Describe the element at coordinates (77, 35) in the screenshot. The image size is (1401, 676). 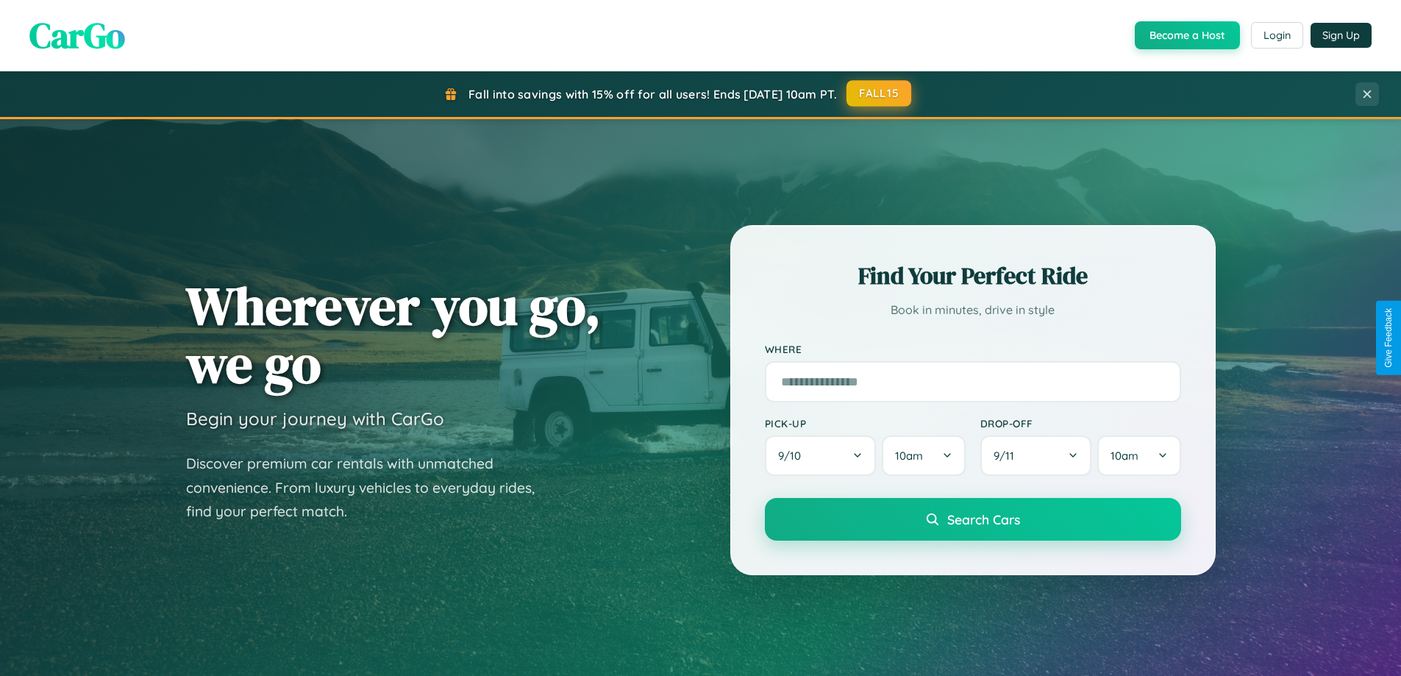
I see `span: CarGo` at that location.